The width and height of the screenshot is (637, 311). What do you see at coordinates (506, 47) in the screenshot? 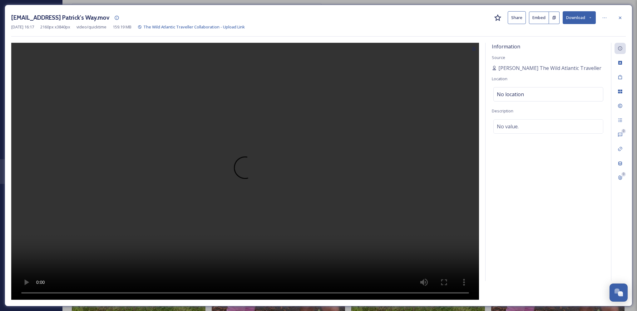
I see `span: Information` at bounding box center [506, 47].